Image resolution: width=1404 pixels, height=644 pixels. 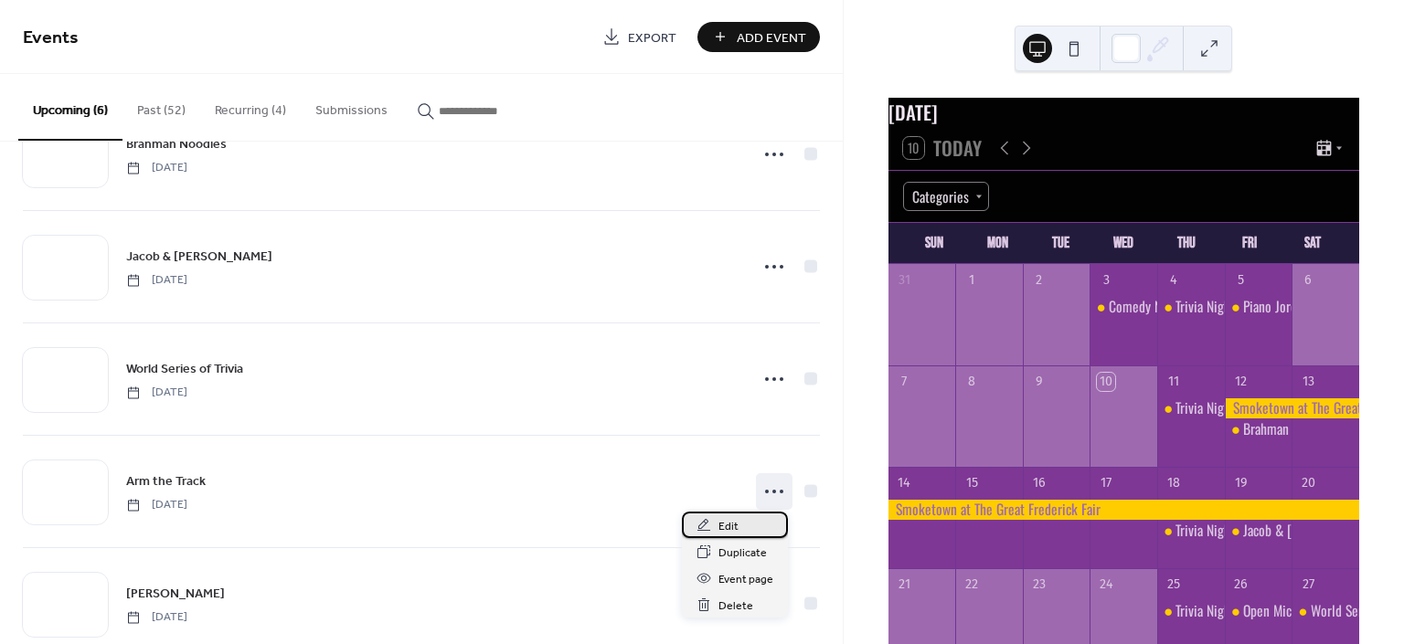 What do you see at coordinates (1039, 483) in the screenshot?
I see `div: 16` at bounding box center [1039, 483].